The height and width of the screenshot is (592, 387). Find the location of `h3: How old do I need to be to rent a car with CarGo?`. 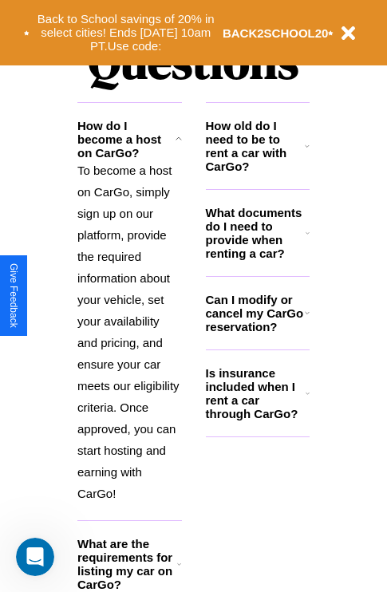

h3: How old do I need to be to rent a car with CarGo? is located at coordinates (255, 146).